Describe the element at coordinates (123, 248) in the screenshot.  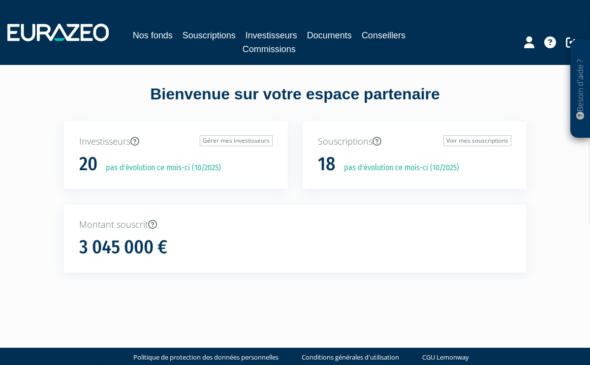
I see `h1: 3 045 000 €` at that location.